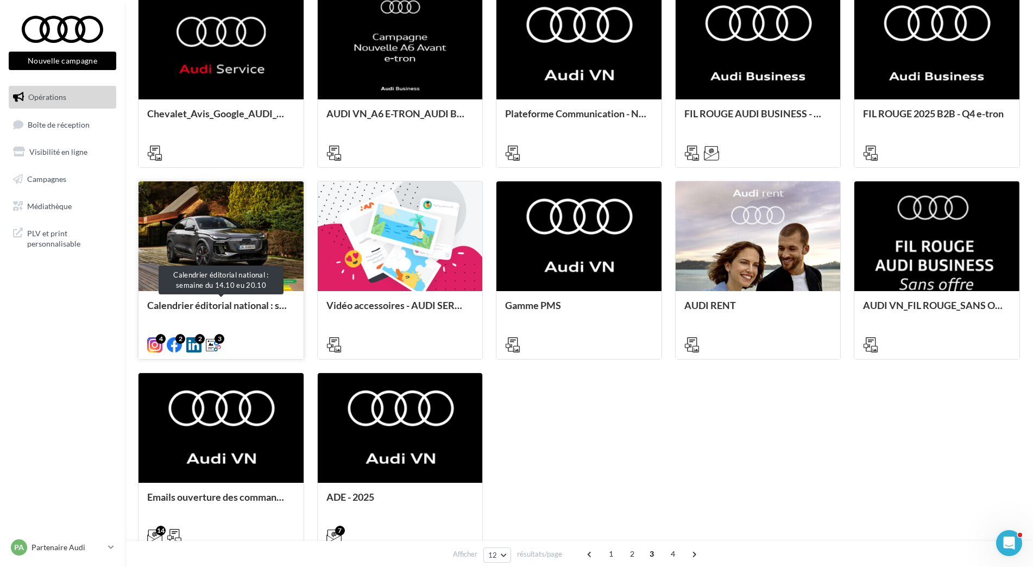 This screenshot has height=567, width=1033. I want to click on span: 12, so click(493, 555).